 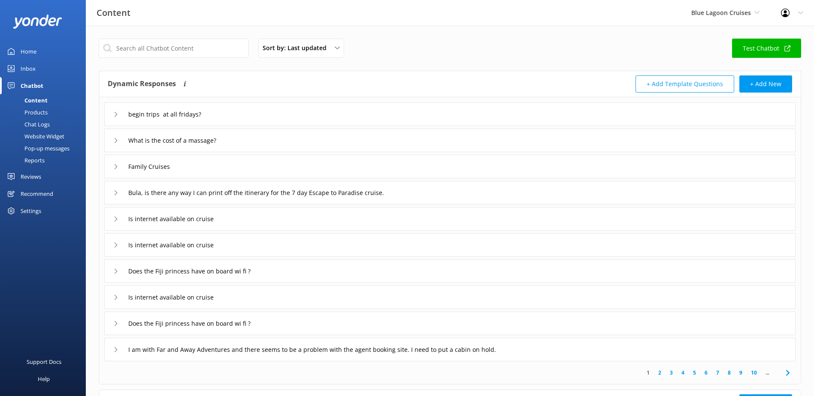 I want to click on a: Website Widget, so click(x=45, y=136).